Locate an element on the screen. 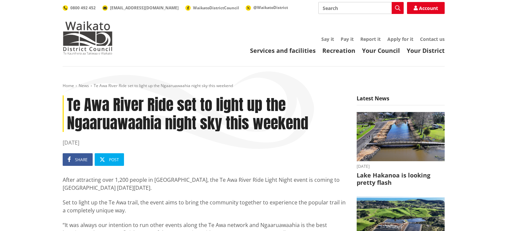 This screenshot has height=231, width=507. span: @WaikatoDistrict is located at coordinates (270, 7).